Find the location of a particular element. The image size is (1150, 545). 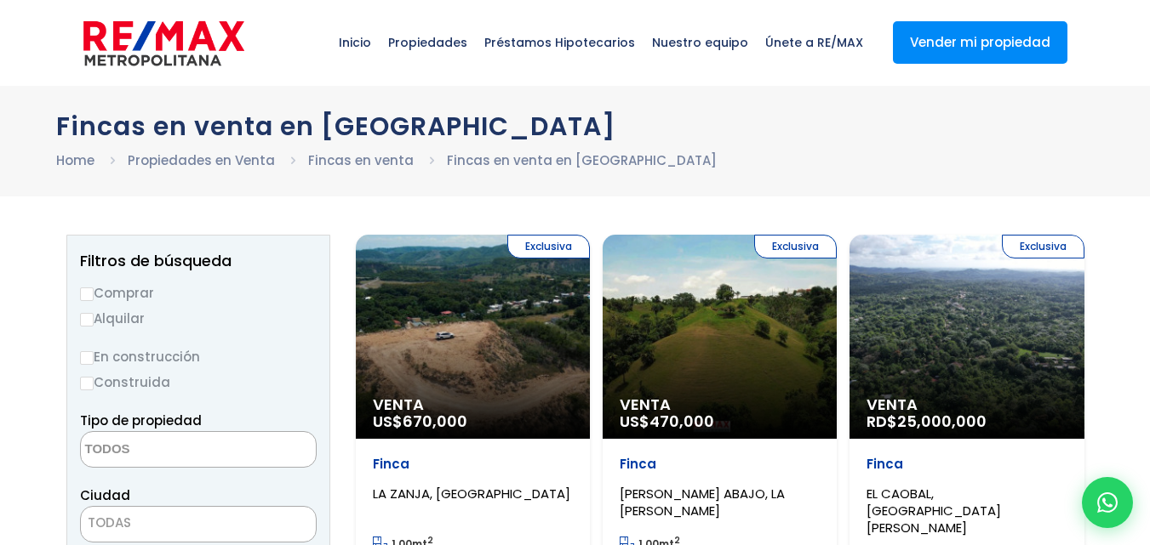

a: Propiedades en Venta is located at coordinates (201, 160).